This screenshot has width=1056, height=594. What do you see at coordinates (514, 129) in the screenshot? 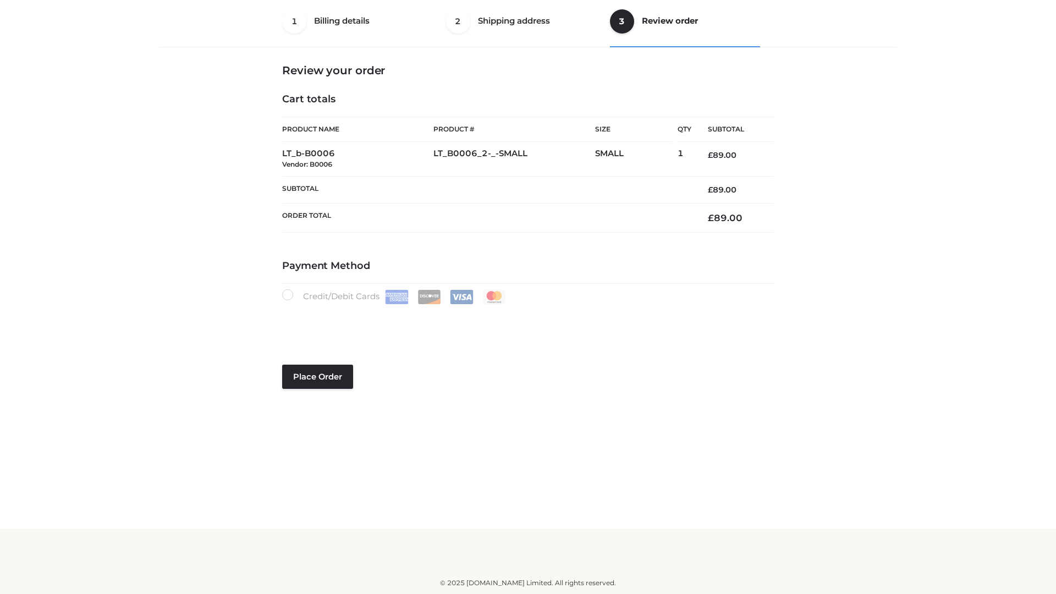
I see `th: Product #` at bounding box center [514, 129].